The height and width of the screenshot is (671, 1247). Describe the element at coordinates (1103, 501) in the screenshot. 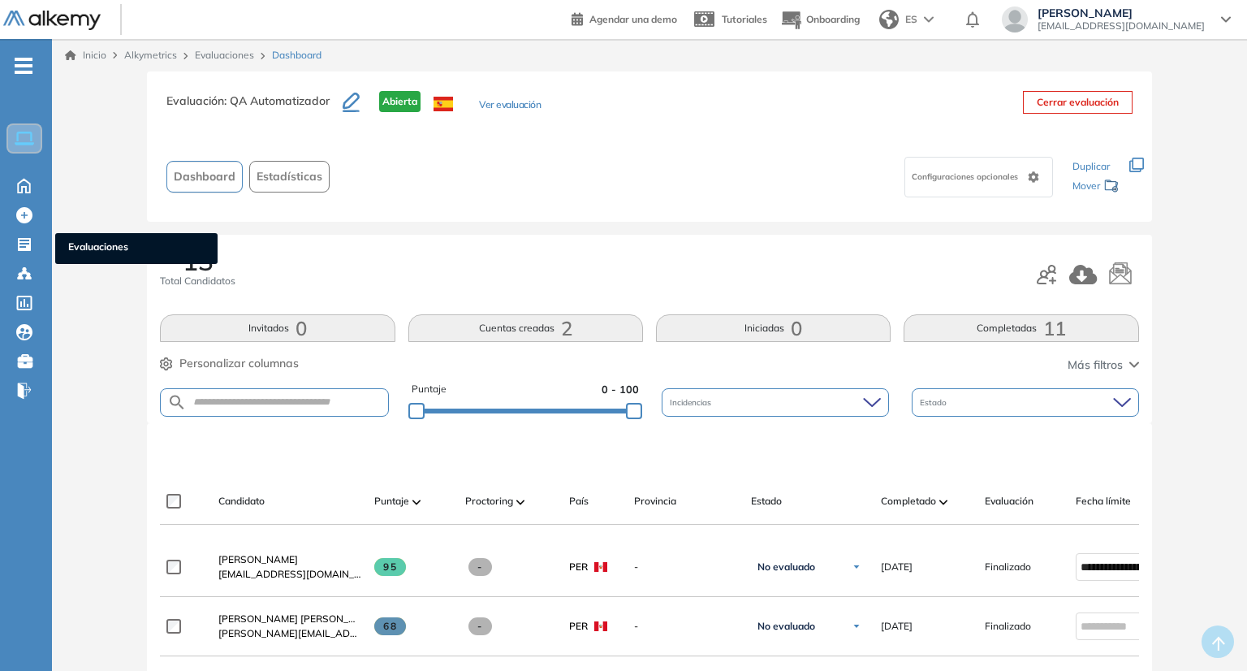

I see `span: Fecha límite` at that location.